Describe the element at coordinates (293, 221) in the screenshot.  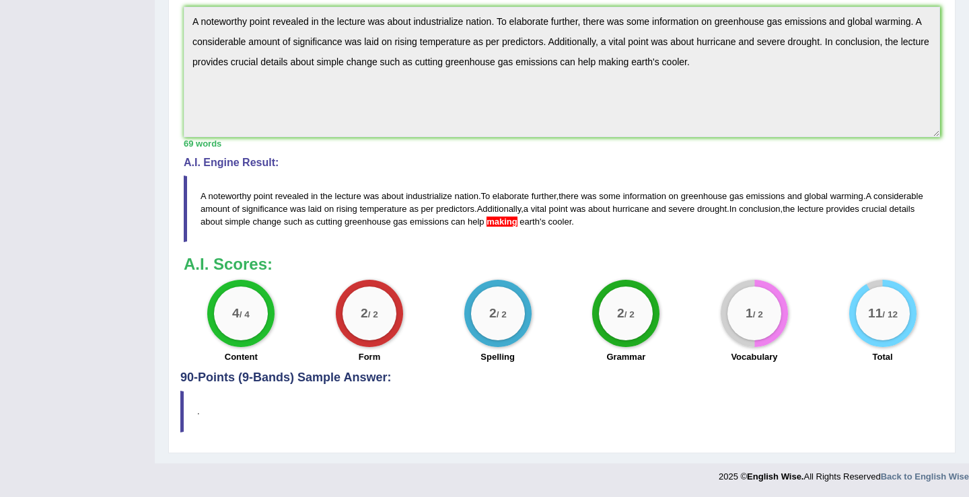
I see `span: such` at that location.